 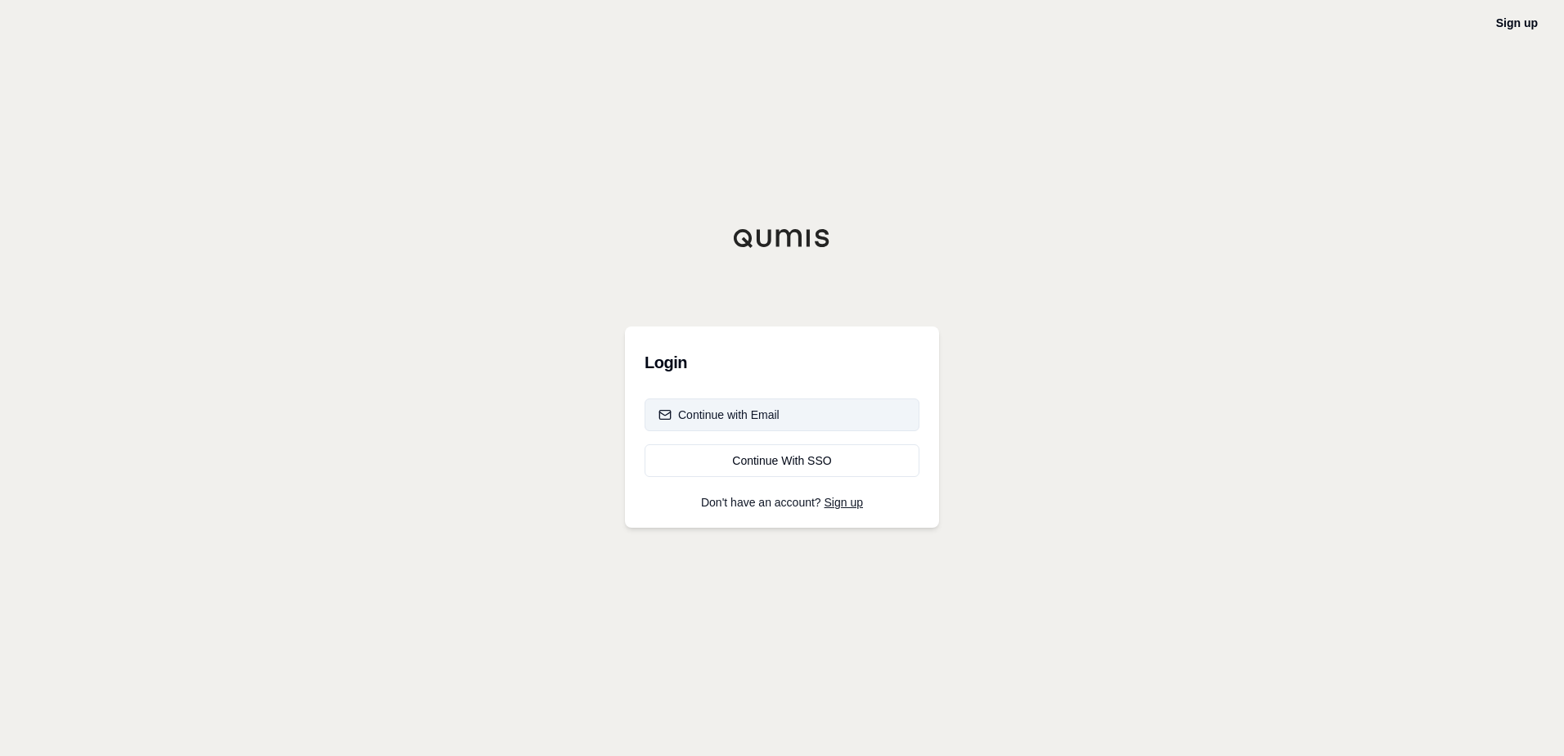 I want to click on p: Don't have an account?, so click(x=782, y=502).